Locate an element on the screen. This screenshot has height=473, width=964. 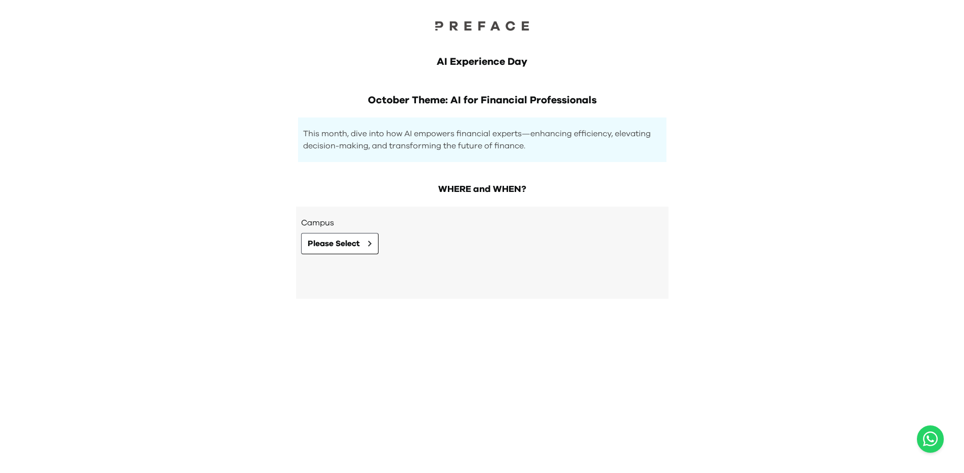
a: Chat with us on WhatsApp is located at coordinates (930, 439).